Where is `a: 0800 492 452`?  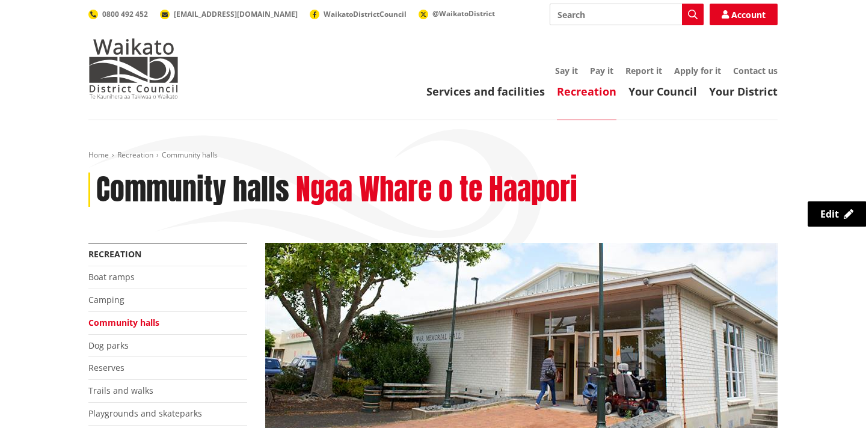
a: 0800 492 452 is located at coordinates (118, 14).